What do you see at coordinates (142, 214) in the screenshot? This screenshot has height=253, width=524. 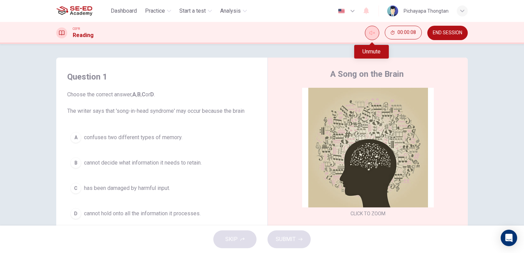 I see `span: cannot hold onto all the information it processes.` at bounding box center [142, 214].